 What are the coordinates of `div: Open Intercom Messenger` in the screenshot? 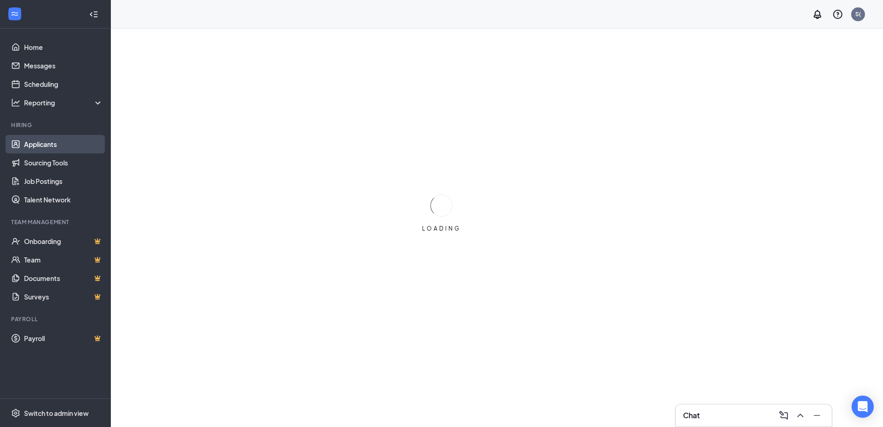 It's located at (862, 406).